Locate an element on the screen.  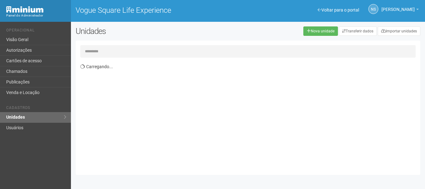
li: Cadastros is located at coordinates (36, 109).